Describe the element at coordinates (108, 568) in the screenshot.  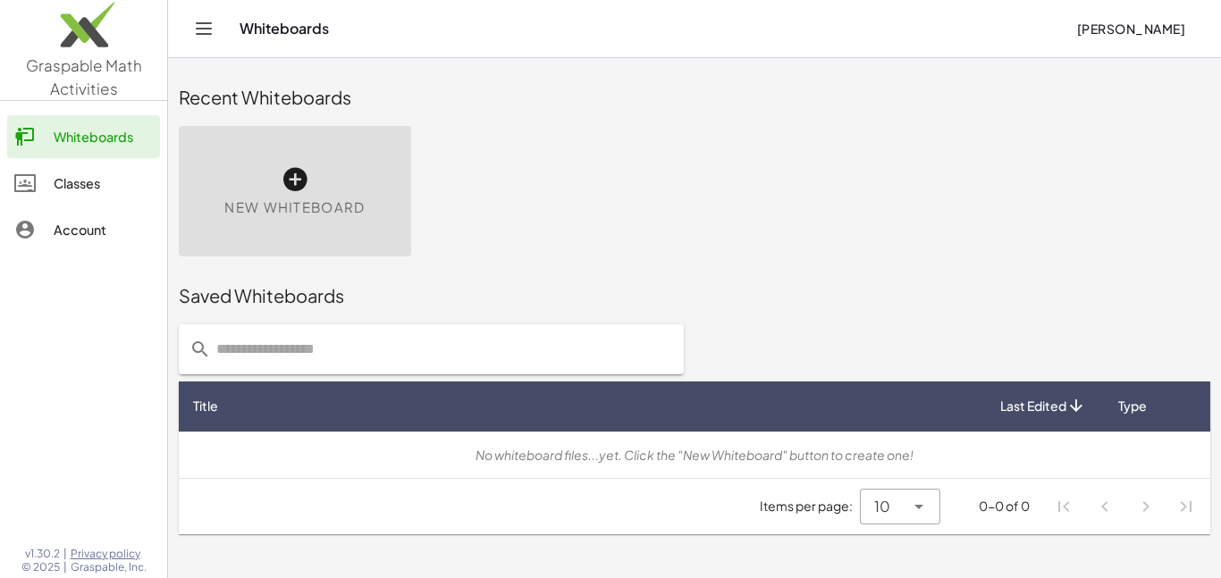
I see `span: Graspable, Inc.` at that location.